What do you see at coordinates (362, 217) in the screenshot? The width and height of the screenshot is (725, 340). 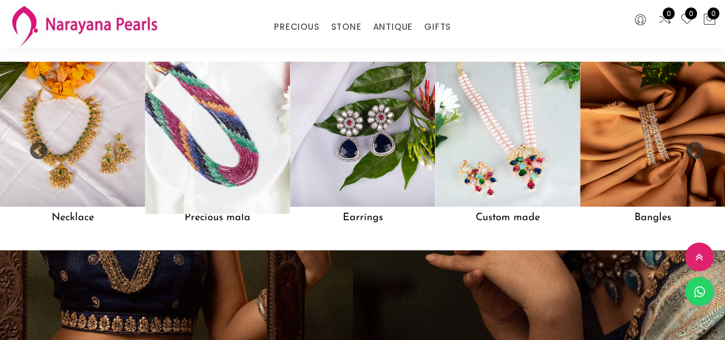 I see `h5: Earrings` at bounding box center [362, 217].